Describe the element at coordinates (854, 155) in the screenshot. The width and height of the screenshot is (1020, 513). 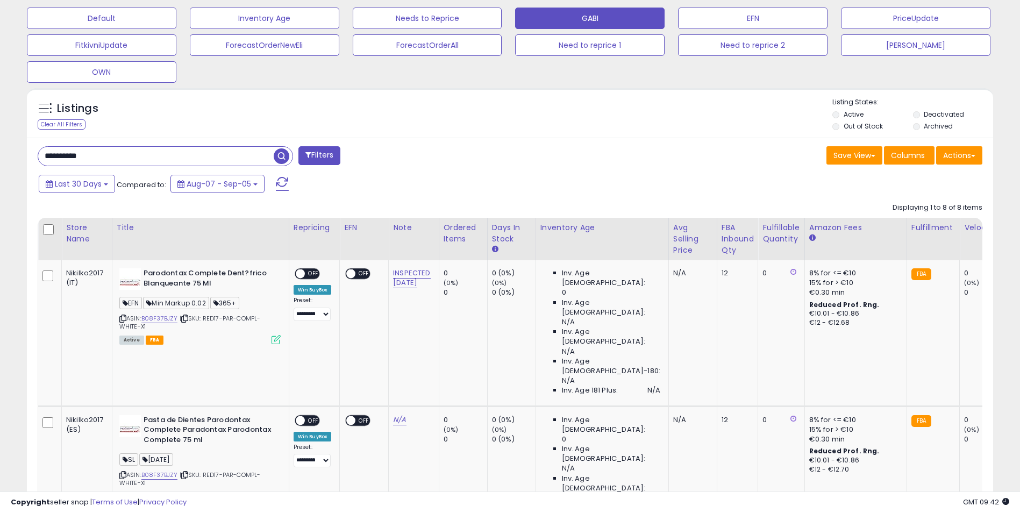
I see `button: Save View` at that location.